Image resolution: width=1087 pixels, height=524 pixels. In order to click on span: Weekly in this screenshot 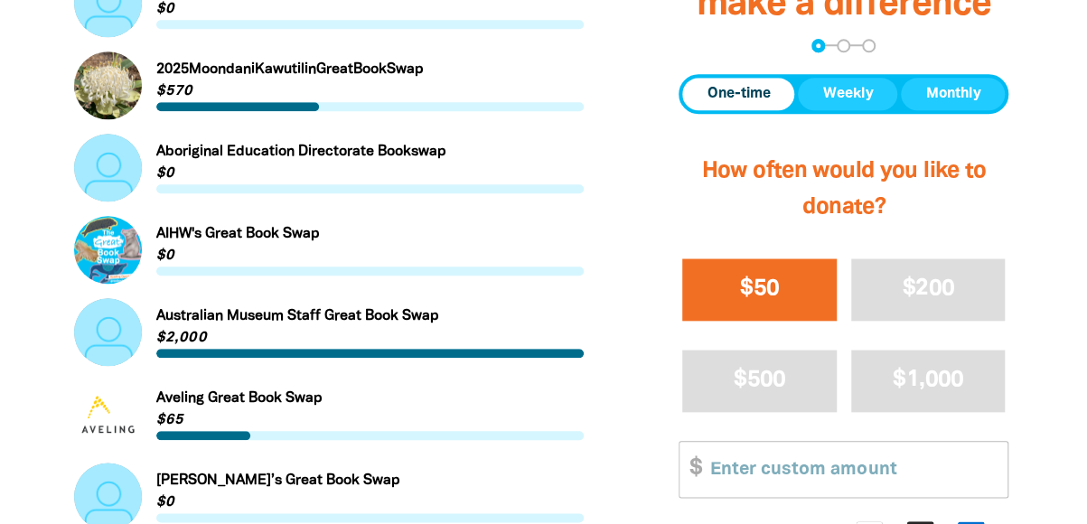, I will do `click(847, 94)`.